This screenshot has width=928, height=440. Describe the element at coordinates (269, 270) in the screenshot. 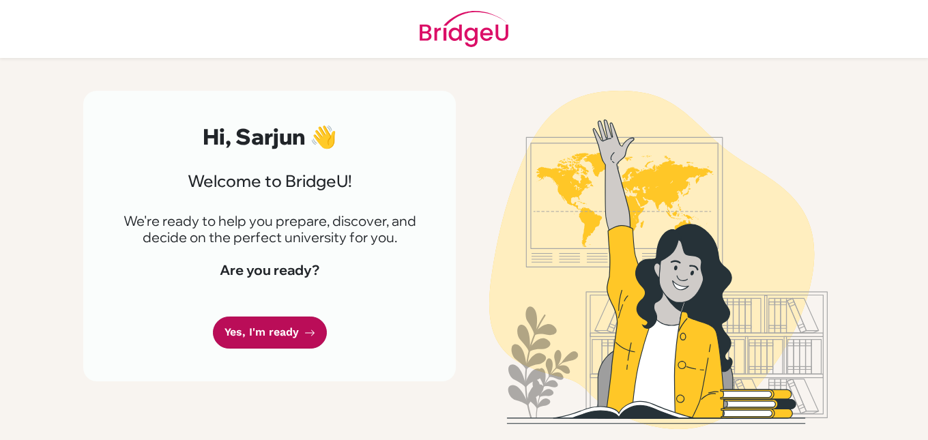

I see `h4: Are you ready?` at that location.